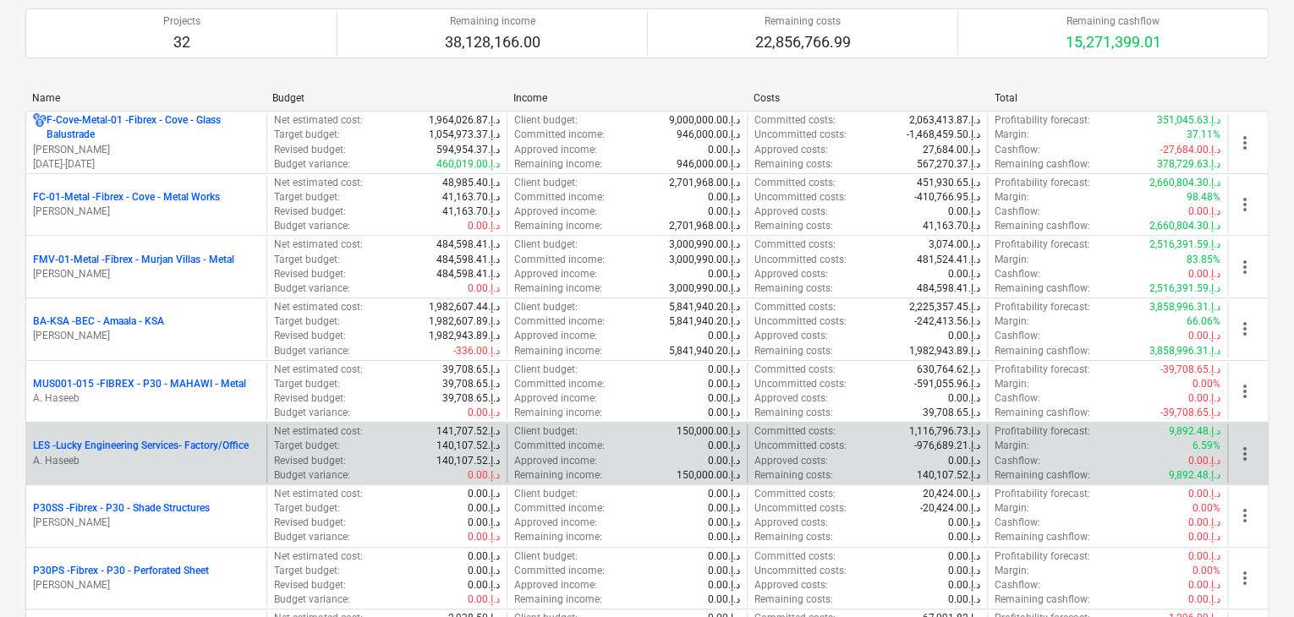 Image resolution: width=1294 pixels, height=617 pixels. I want to click on p: FMV-01-Metal - Fibrex - Murjan Villas - Metal, so click(134, 260).